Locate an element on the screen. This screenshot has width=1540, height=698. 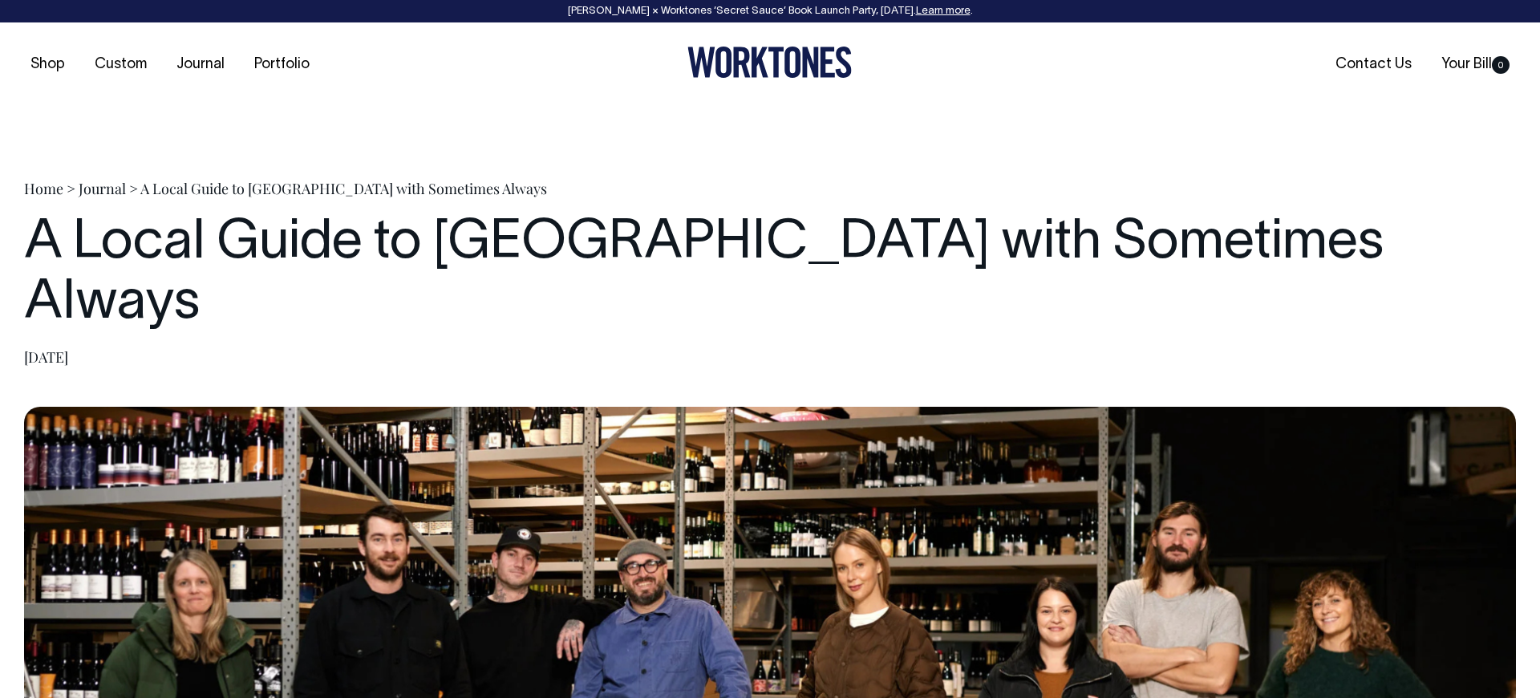
a: Home is located at coordinates (43, 188).